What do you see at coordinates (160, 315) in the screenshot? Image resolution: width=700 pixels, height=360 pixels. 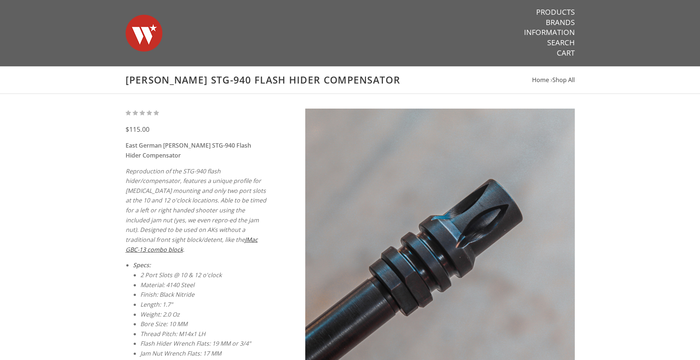 I see `em: Weight: 2.0 Oz` at bounding box center [160, 315].